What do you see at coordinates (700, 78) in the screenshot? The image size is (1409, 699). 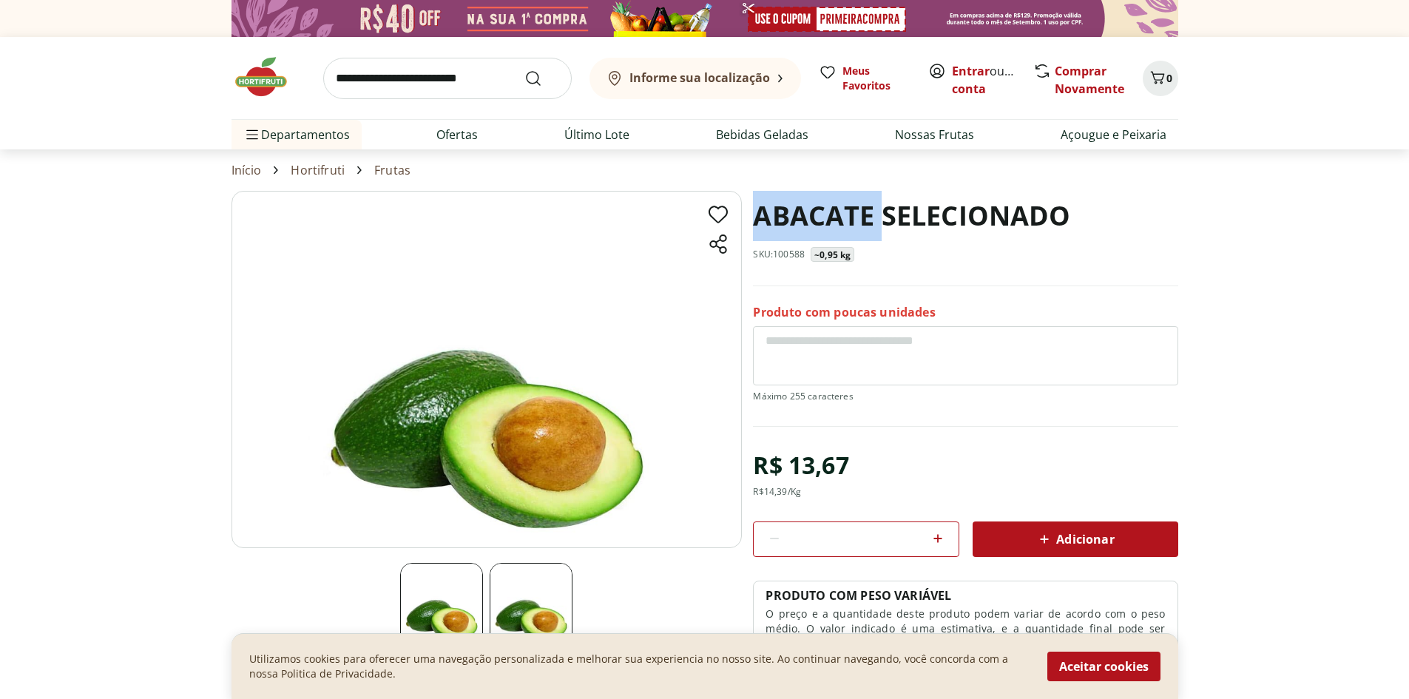 I see `b: Informe sua localização` at bounding box center [700, 78].